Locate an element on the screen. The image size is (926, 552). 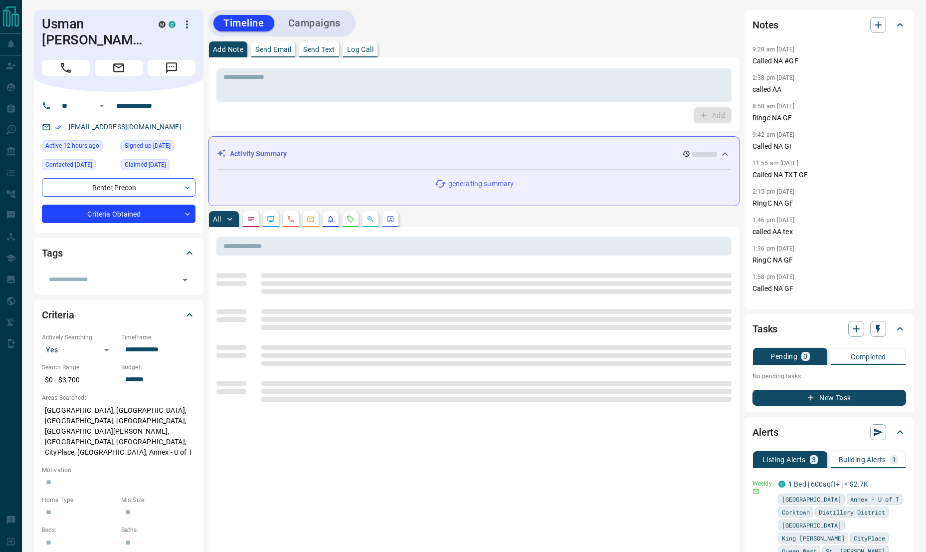
svg: Calls is located at coordinates (291, 219).